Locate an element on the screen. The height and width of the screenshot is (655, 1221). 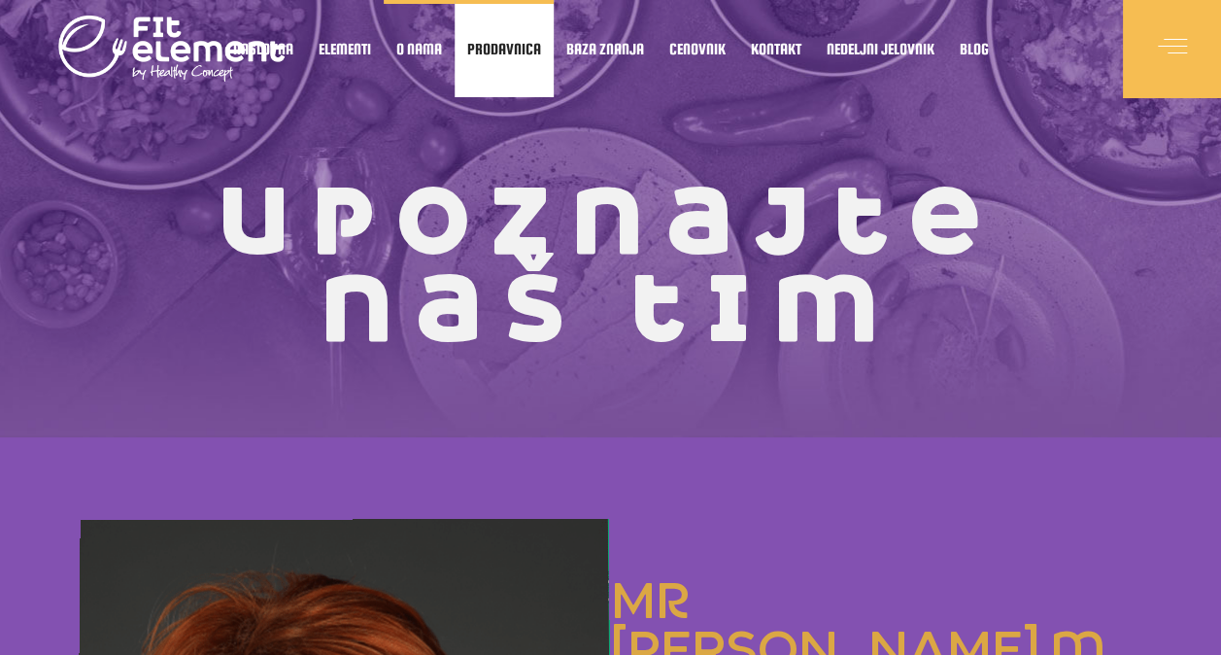
span: Kontakt is located at coordinates (776, 49).